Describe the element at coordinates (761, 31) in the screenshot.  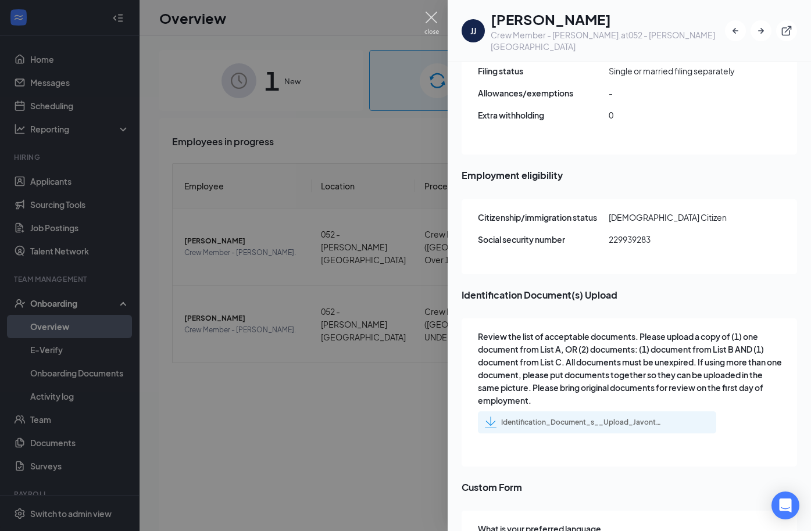
I see `button: ArrowRight` at that location.